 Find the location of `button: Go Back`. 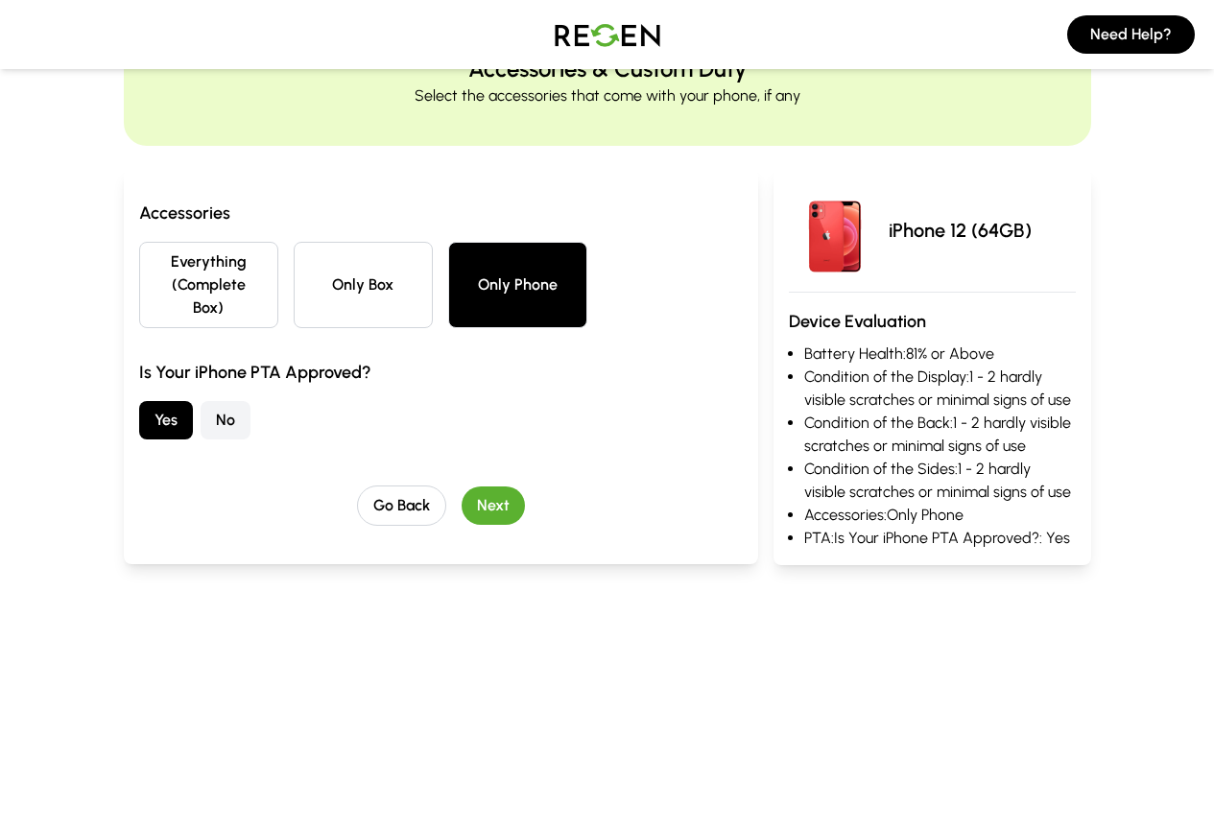

button: Go Back is located at coordinates (401, 506).